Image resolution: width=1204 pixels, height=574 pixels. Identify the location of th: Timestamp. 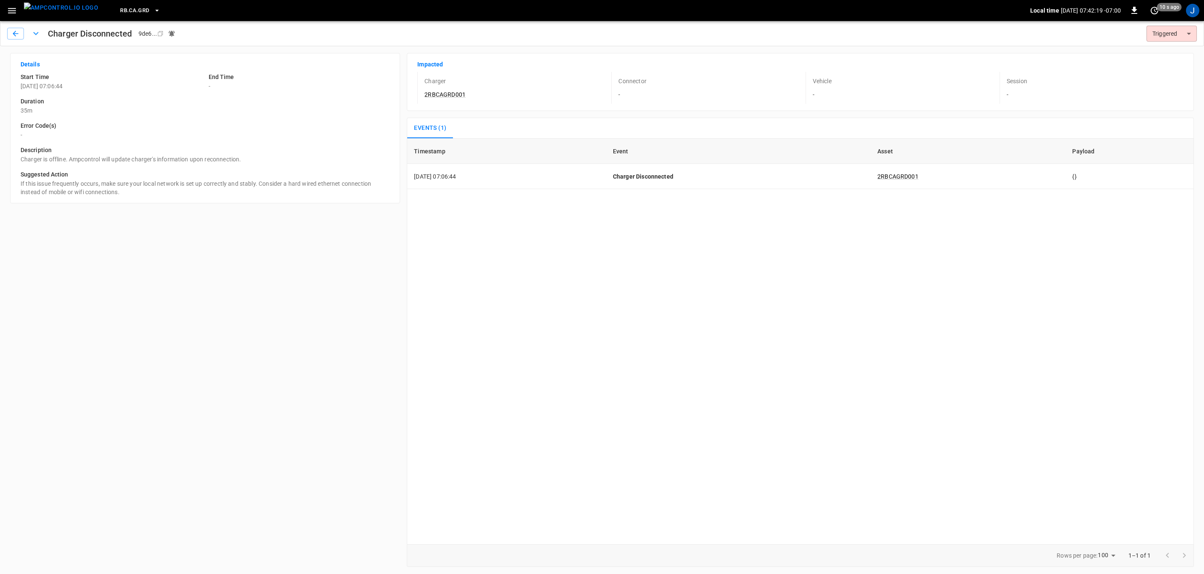
(507, 151).